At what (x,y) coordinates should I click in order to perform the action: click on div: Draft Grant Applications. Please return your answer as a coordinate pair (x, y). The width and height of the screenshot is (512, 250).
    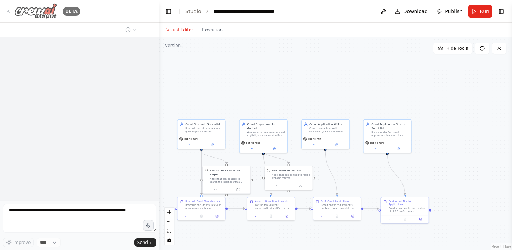
    Looking at the image, I should click on (335, 201).